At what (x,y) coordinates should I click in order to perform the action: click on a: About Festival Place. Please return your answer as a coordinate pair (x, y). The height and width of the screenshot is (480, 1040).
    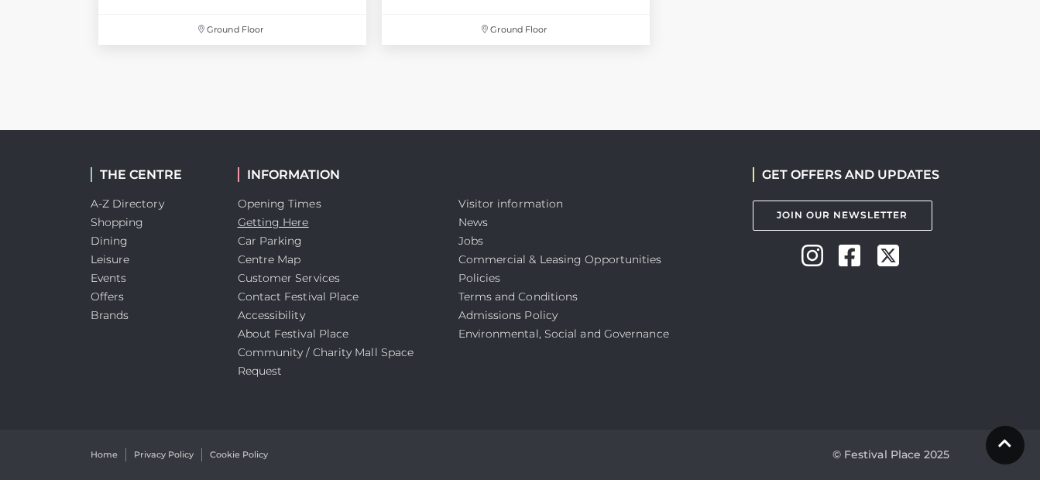
    Looking at the image, I should click on (294, 334).